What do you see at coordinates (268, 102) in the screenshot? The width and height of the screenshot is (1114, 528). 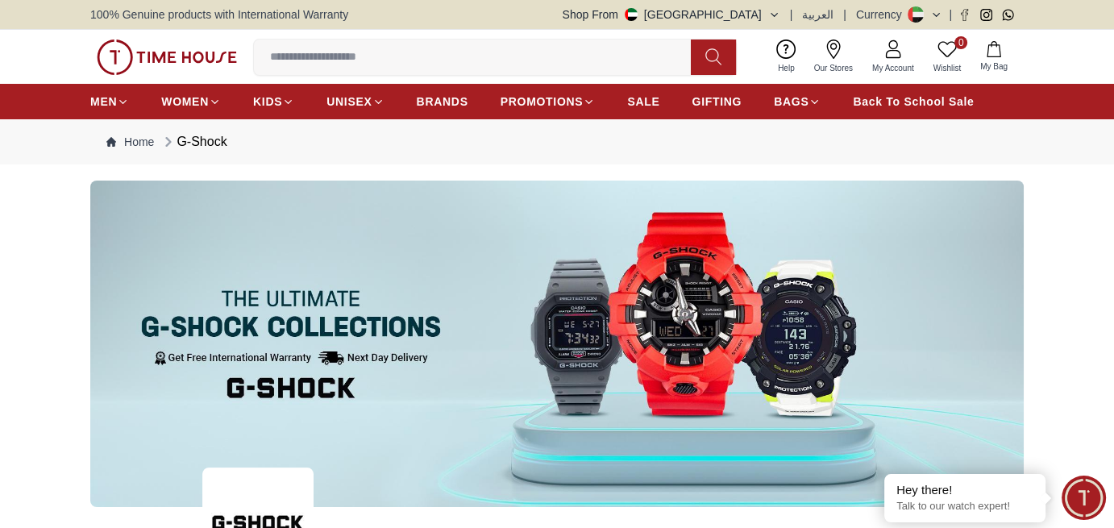 I see `span: KIDS` at bounding box center [268, 102].